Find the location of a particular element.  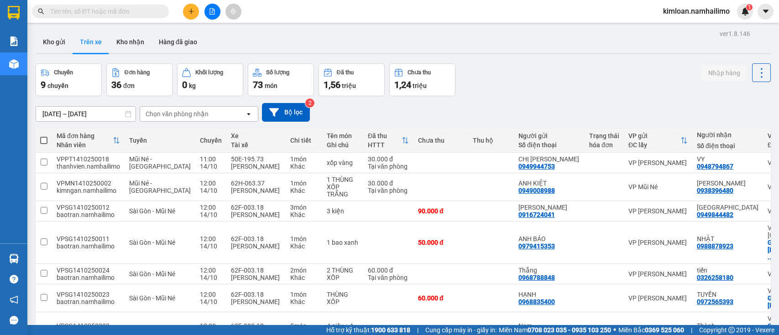

div: 2 món is located at coordinates (304, 271).